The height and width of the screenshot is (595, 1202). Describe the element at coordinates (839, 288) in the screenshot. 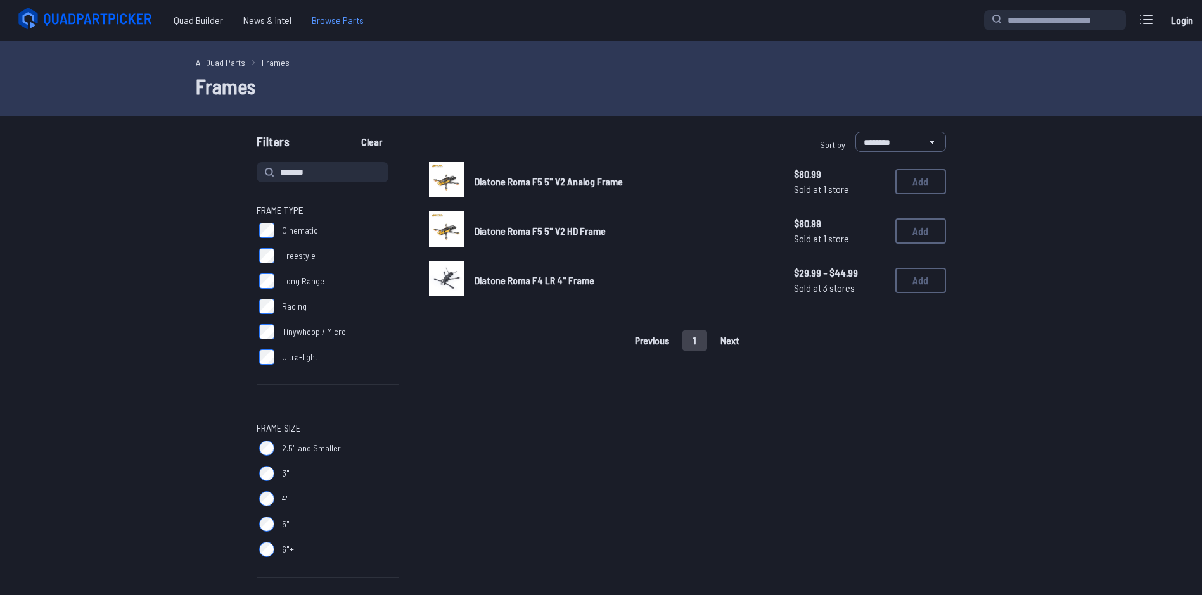

I see `span: Sold at 3 stores` at that location.